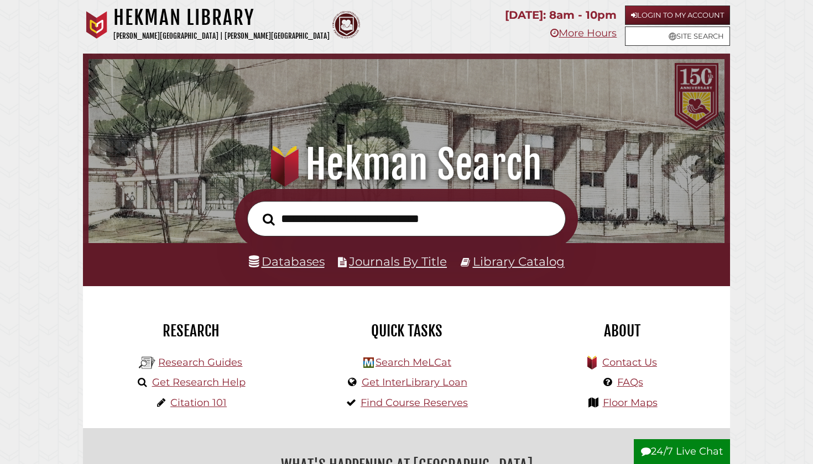 Image resolution: width=813 pixels, height=464 pixels. I want to click on h2: Research, so click(191, 331).